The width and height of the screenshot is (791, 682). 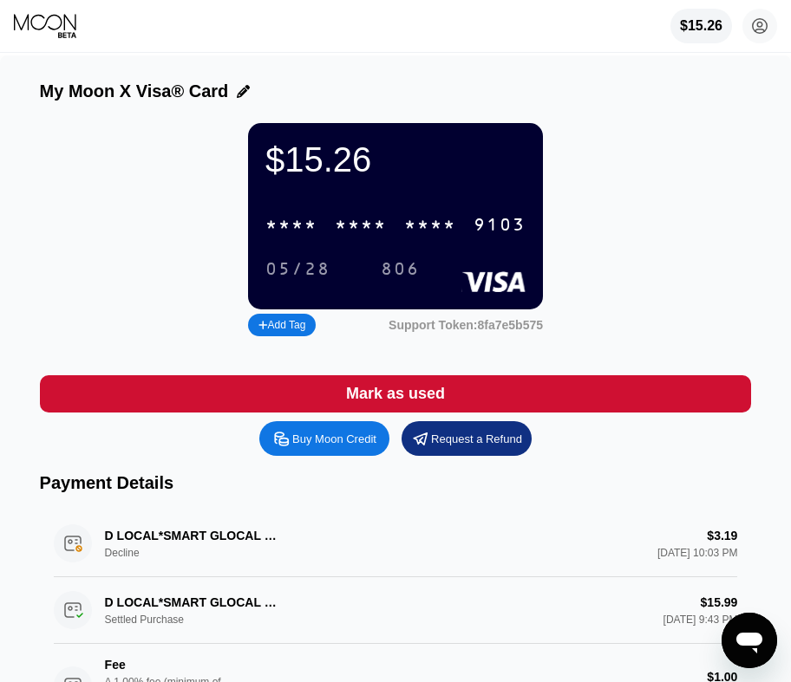 What do you see at coordinates (465, 325) in the screenshot?
I see `div: Support Token: 8fa7e5b575` at bounding box center [465, 325].